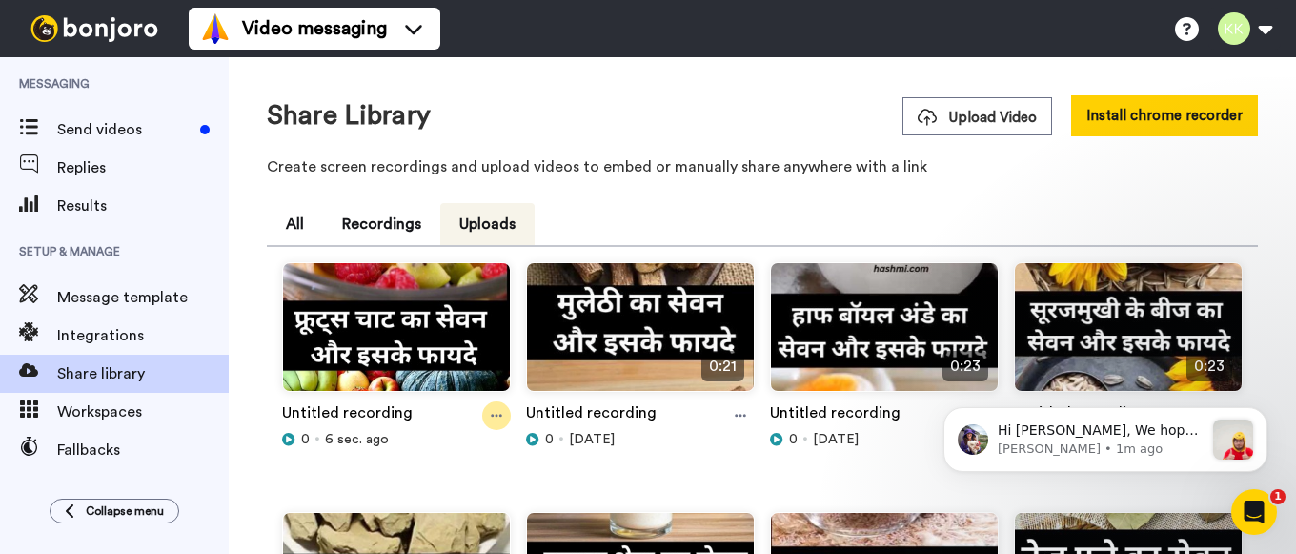  What do you see at coordinates (487, 224) in the screenshot?
I see `button: Uploads` at bounding box center [487, 224].